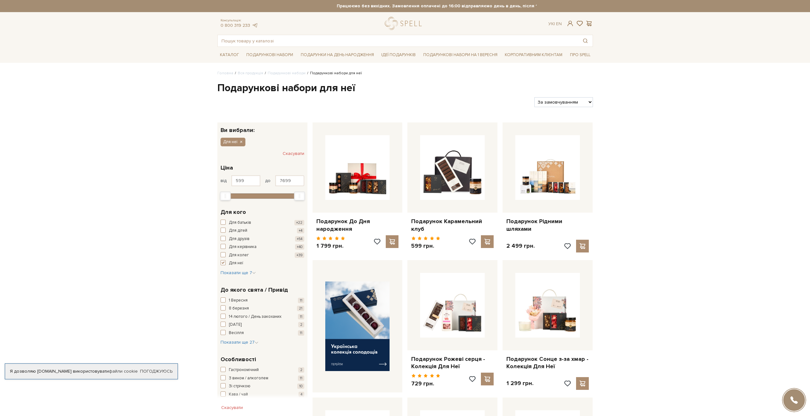 This screenshot has height=416, width=810. What do you see at coordinates (239, 342) in the screenshot?
I see `span: Показати ще 27` at bounding box center [239, 342].